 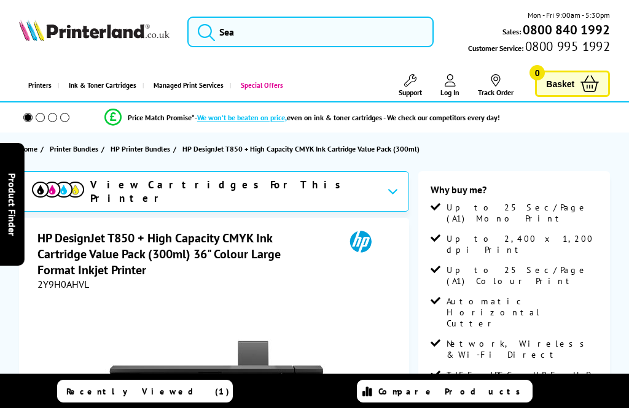 I want to click on span: Up to 25 Sec/Page (A1) Colour Print, so click(x=522, y=276).